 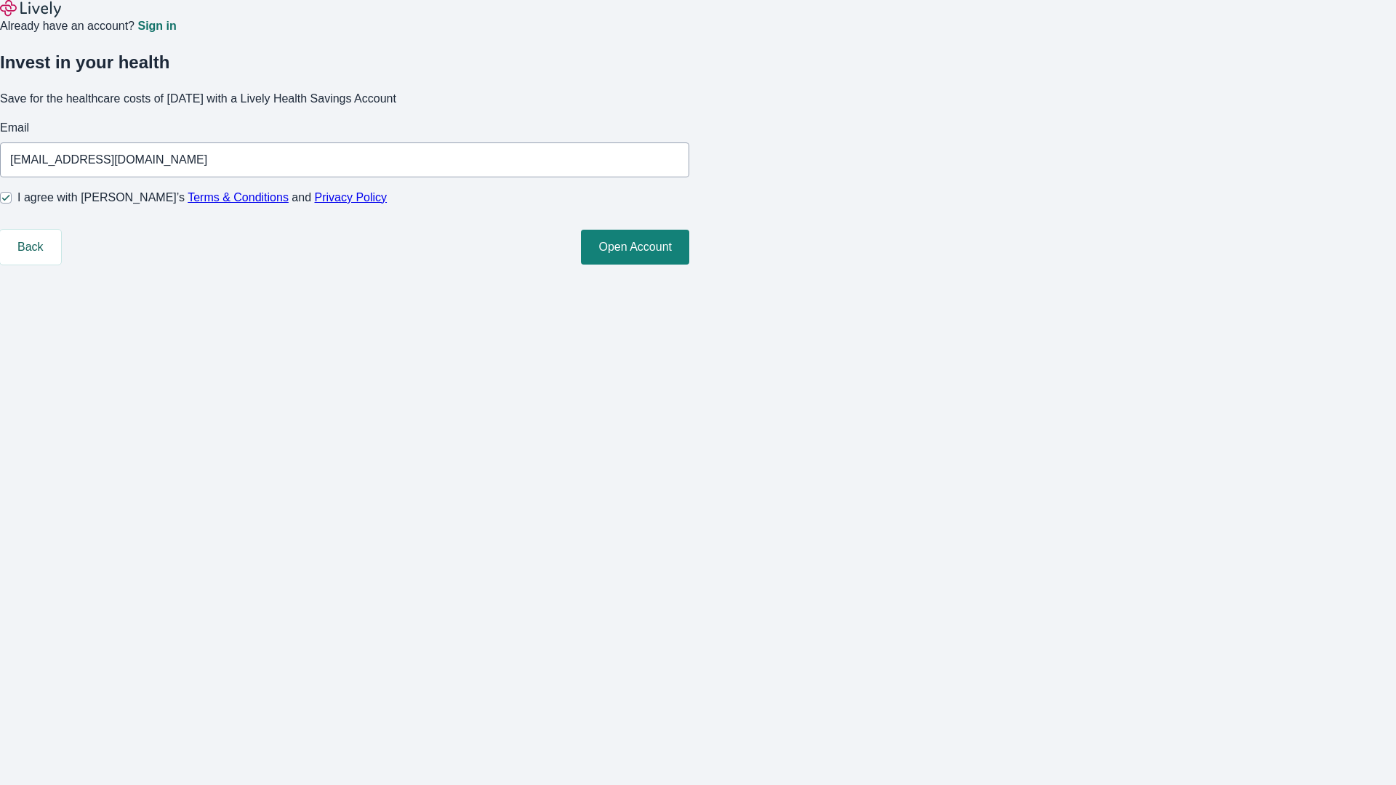 I want to click on div: Sign in, so click(x=156, y=26).